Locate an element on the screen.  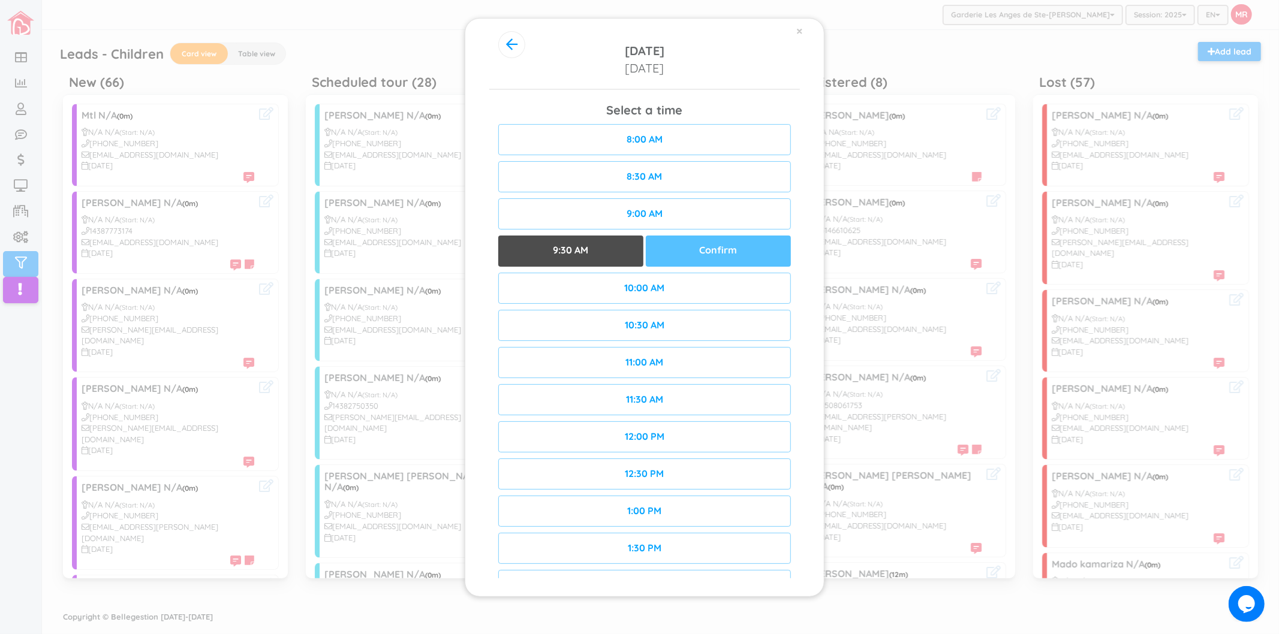
div: 8:30 AM is located at coordinates (645, 177).